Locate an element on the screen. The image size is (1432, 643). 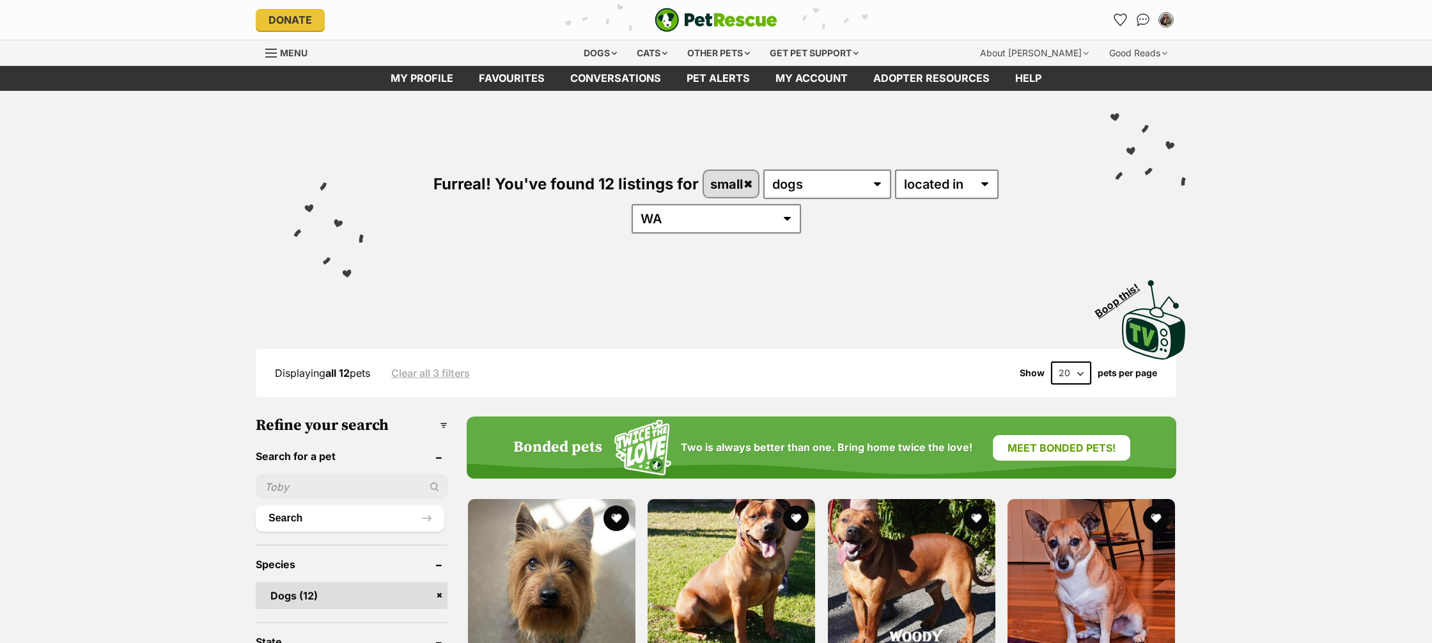
header: Search for a pet is located at coordinates (352, 456).